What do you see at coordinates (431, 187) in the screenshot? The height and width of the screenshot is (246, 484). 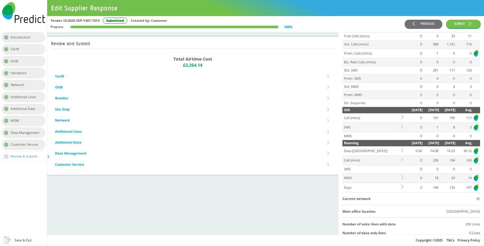 I see `td: 199` at bounding box center [431, 187].